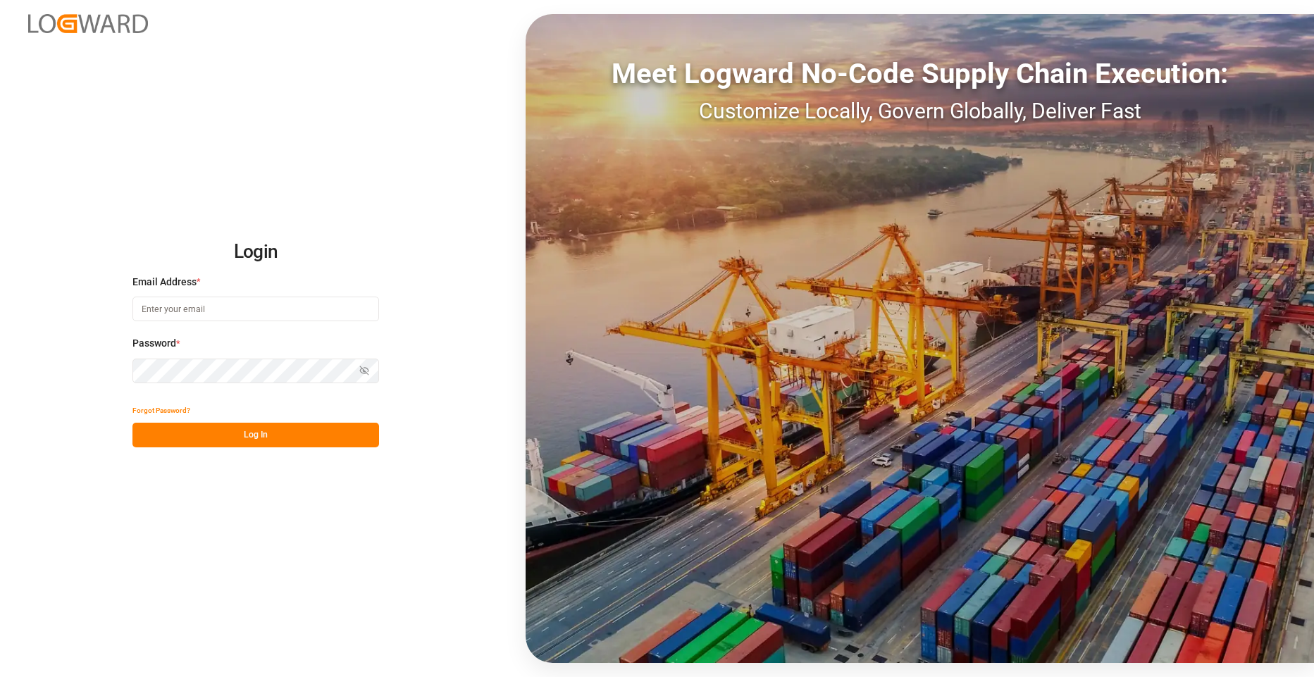  I want to click on div: Customize Locally, Govern Globally, Deliver Fast, so click(919, 111).